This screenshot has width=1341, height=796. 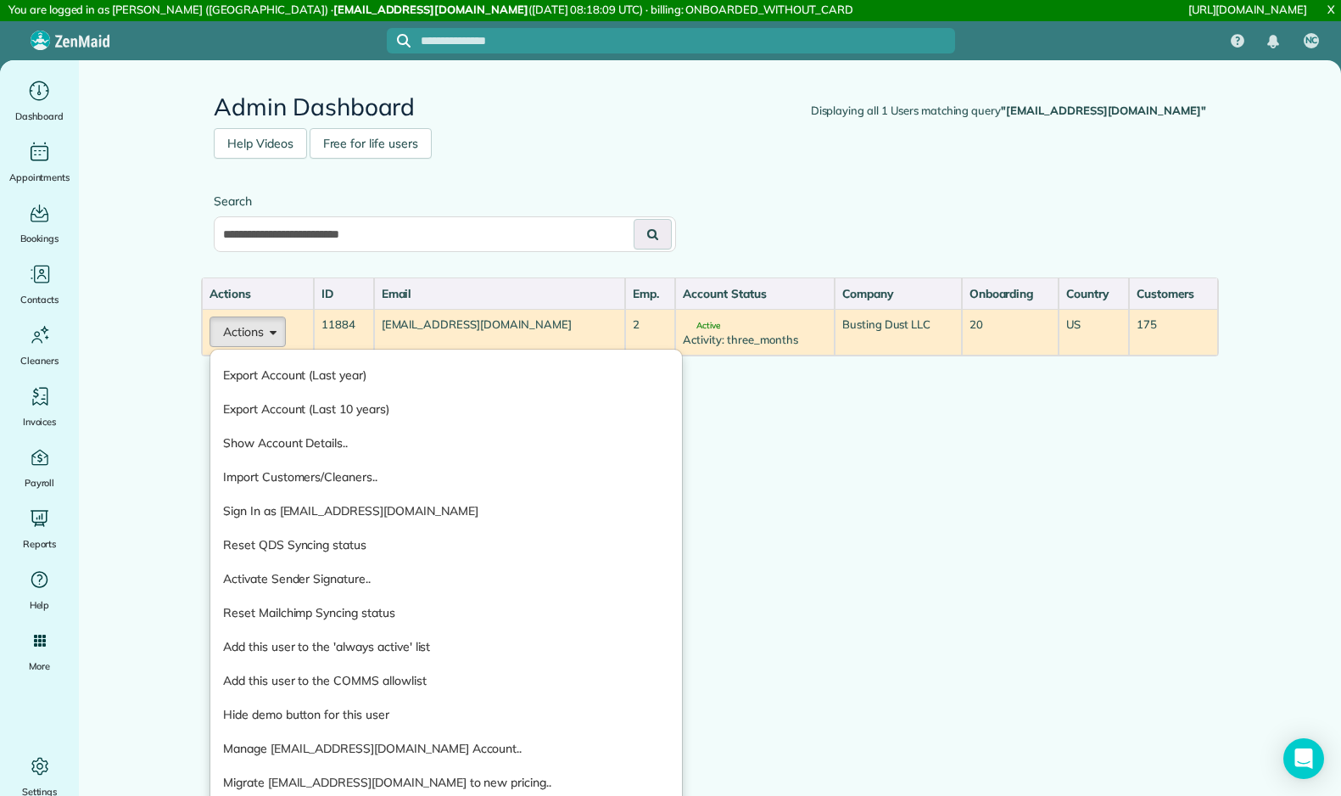 What do you see at coordinates (39, 361) in the screenshot?
I see `span: Cleaners` at bounding box center [39, 361].